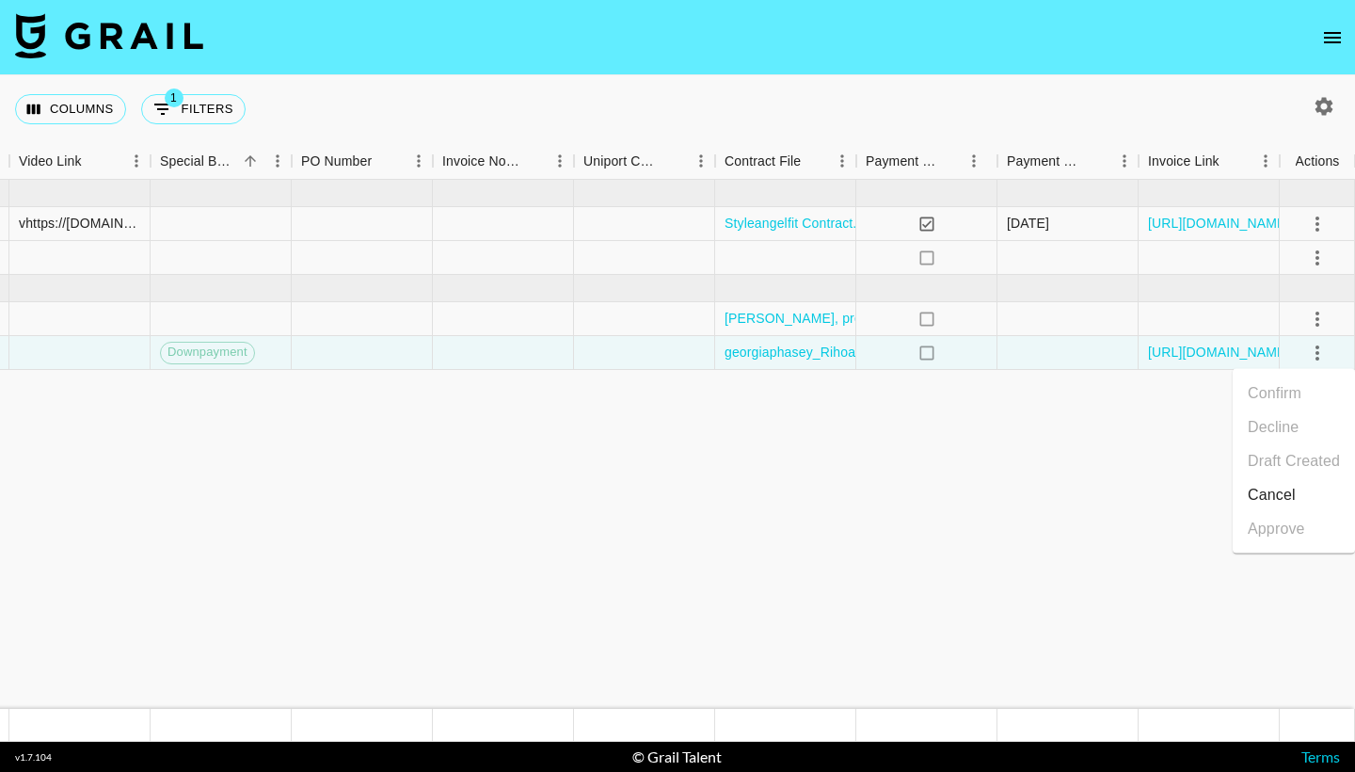  I want to click on div: 7/15/2025, so click(1028, 223).